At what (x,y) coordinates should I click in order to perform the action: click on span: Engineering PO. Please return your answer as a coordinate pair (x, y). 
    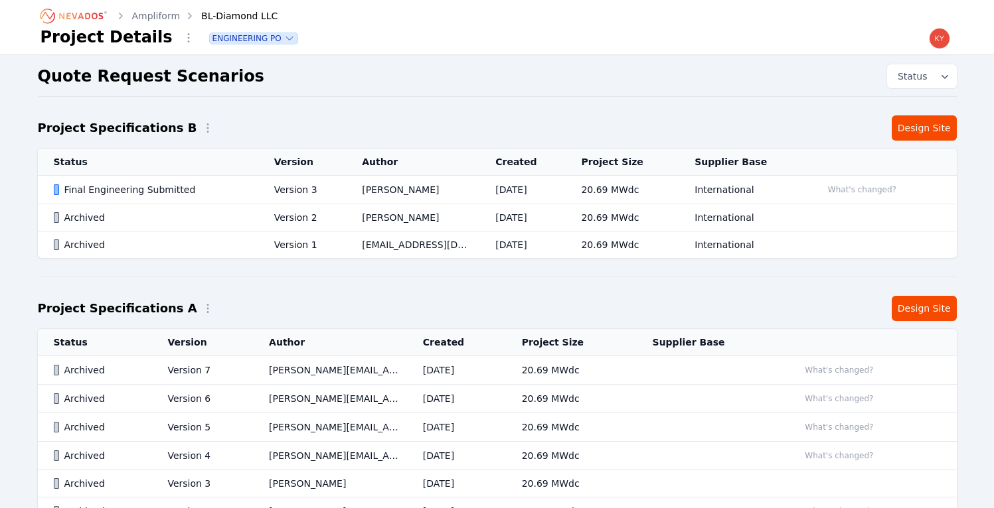
    Looking at the image, I should click on (254, 38).